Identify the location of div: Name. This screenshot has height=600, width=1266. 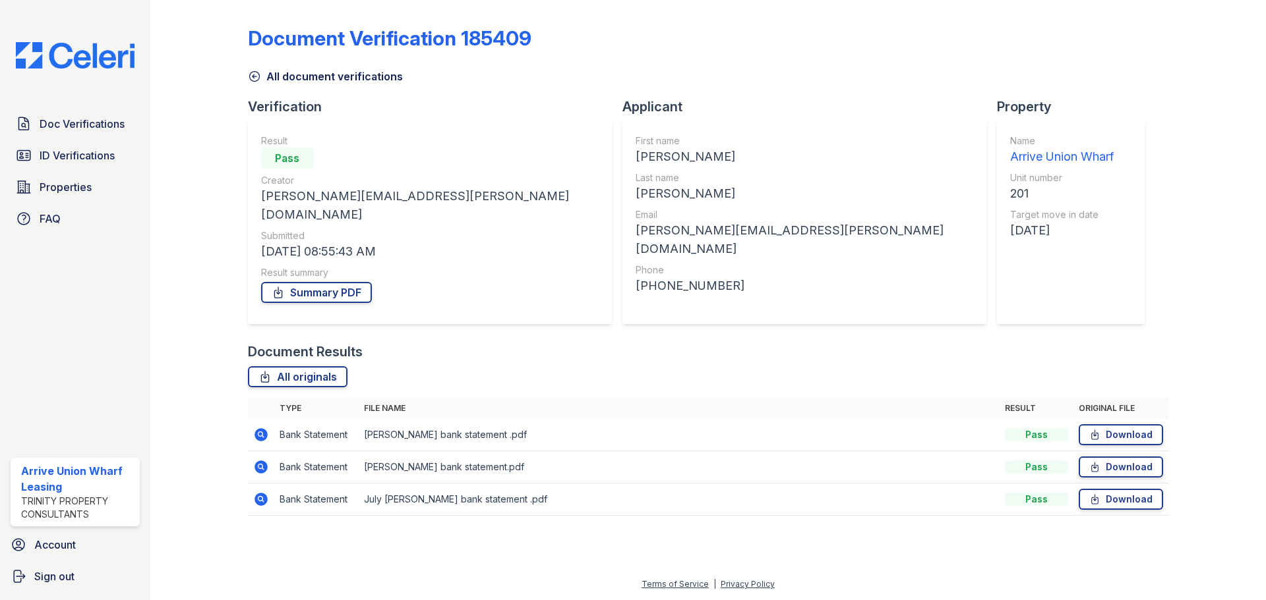
(1061, 141).